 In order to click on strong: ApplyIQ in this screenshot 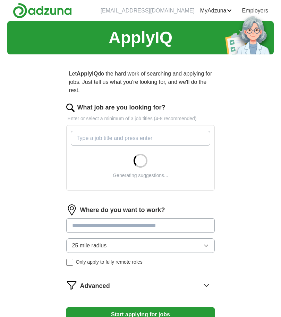, I will do `click(87, 74)`.